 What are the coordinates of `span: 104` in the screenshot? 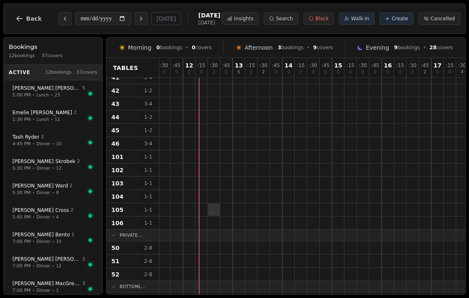 It's located at (117, 197).